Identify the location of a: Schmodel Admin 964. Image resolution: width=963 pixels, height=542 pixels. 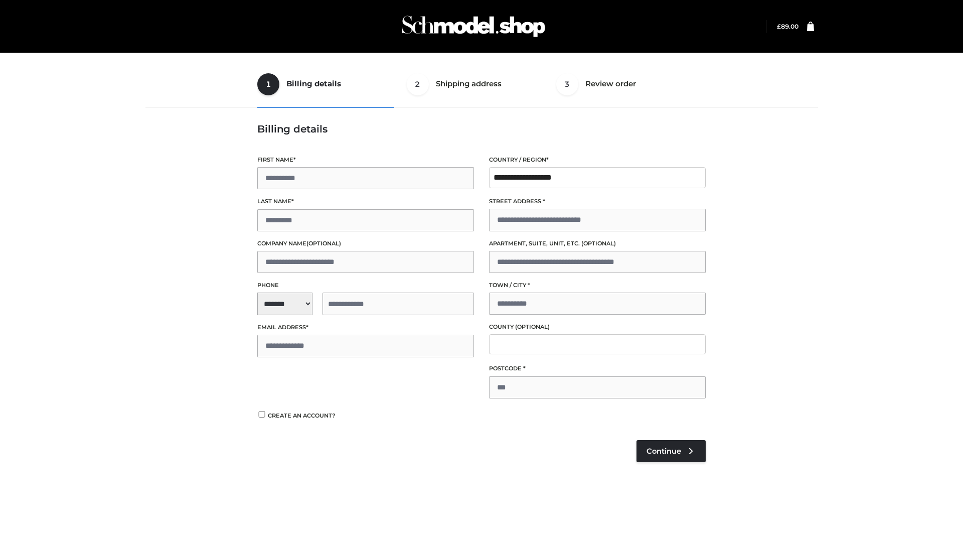
(474, 26).